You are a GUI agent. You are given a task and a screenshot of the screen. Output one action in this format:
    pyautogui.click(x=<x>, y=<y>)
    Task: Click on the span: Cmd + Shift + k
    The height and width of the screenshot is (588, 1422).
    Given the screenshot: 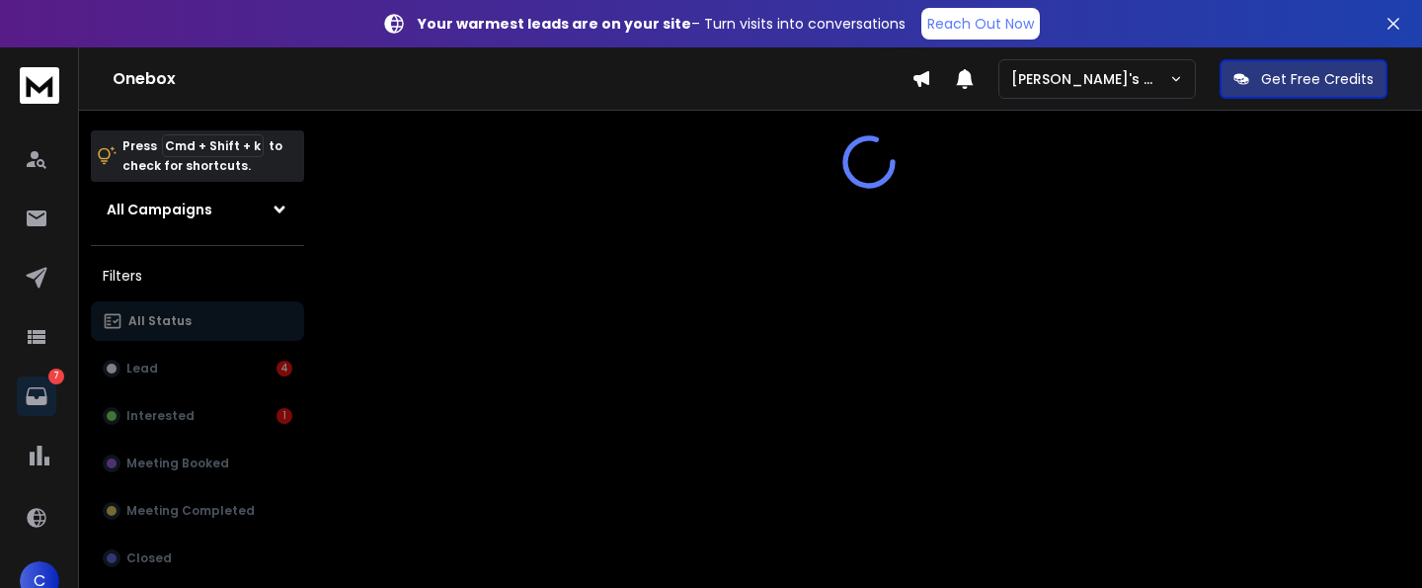 What is the action you would take?
    pyautogui.click(x=212, y=145)
    